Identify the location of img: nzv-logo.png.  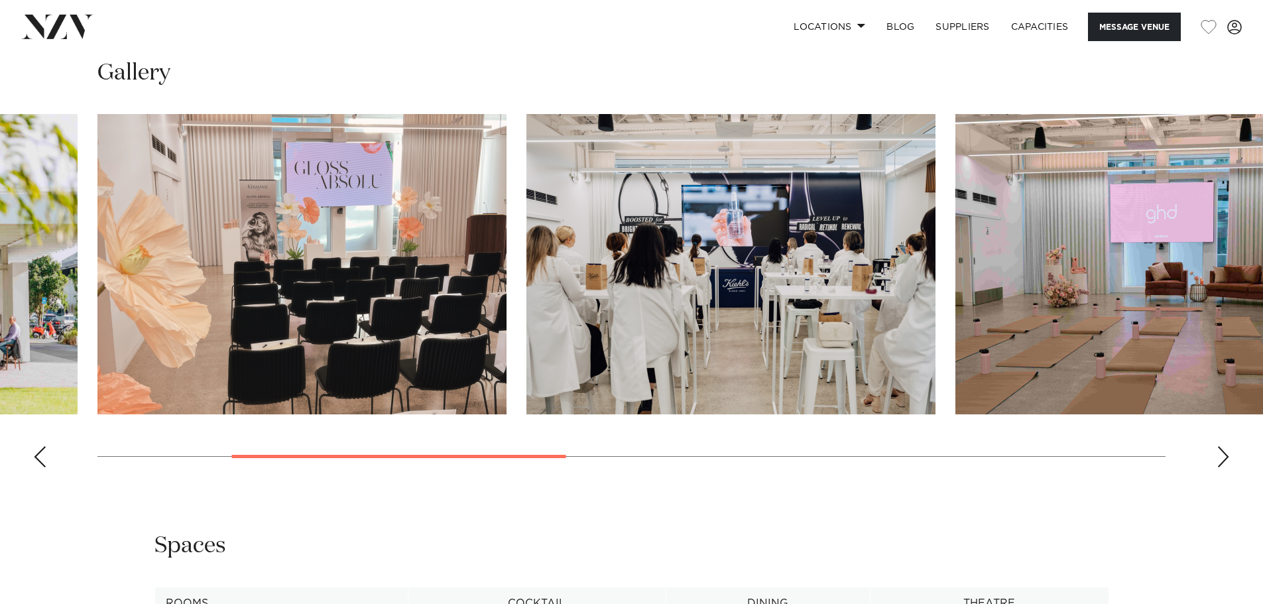
(57, 27).